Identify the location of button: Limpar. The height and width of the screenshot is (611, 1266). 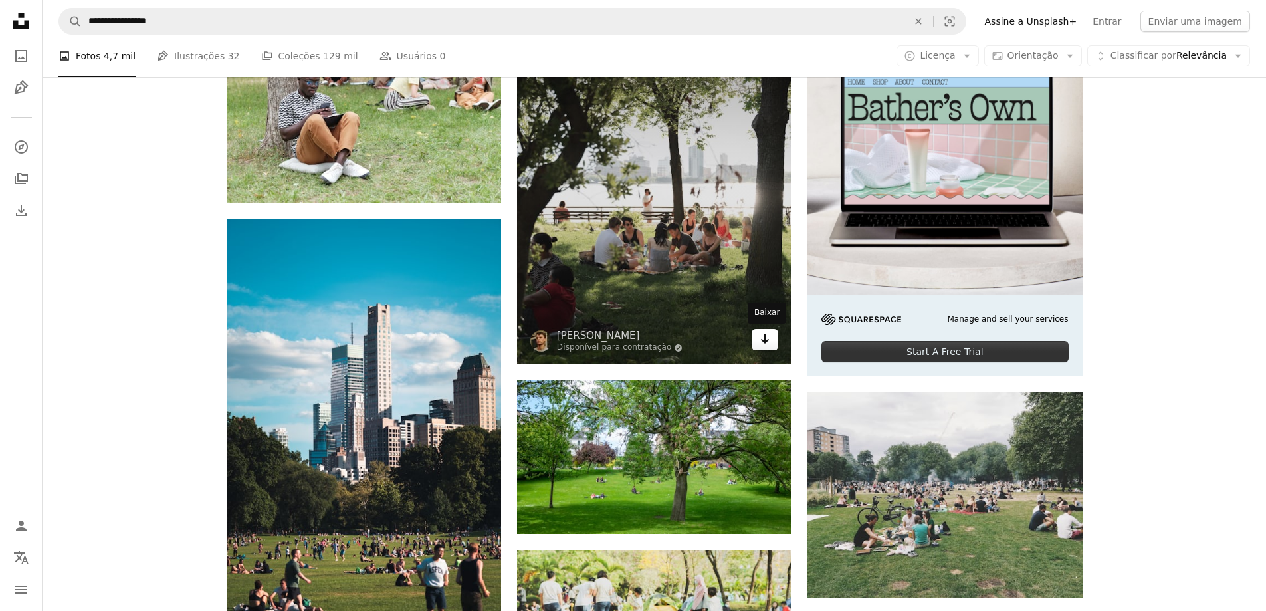
(918, 21).